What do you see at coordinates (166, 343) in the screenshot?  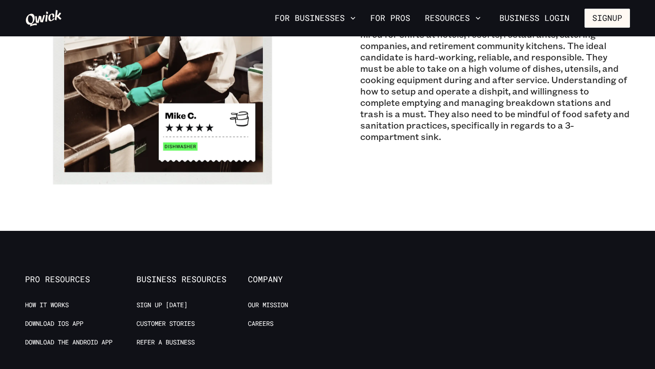 I see `a: Refer a Business` at bounding box center [166, 343].